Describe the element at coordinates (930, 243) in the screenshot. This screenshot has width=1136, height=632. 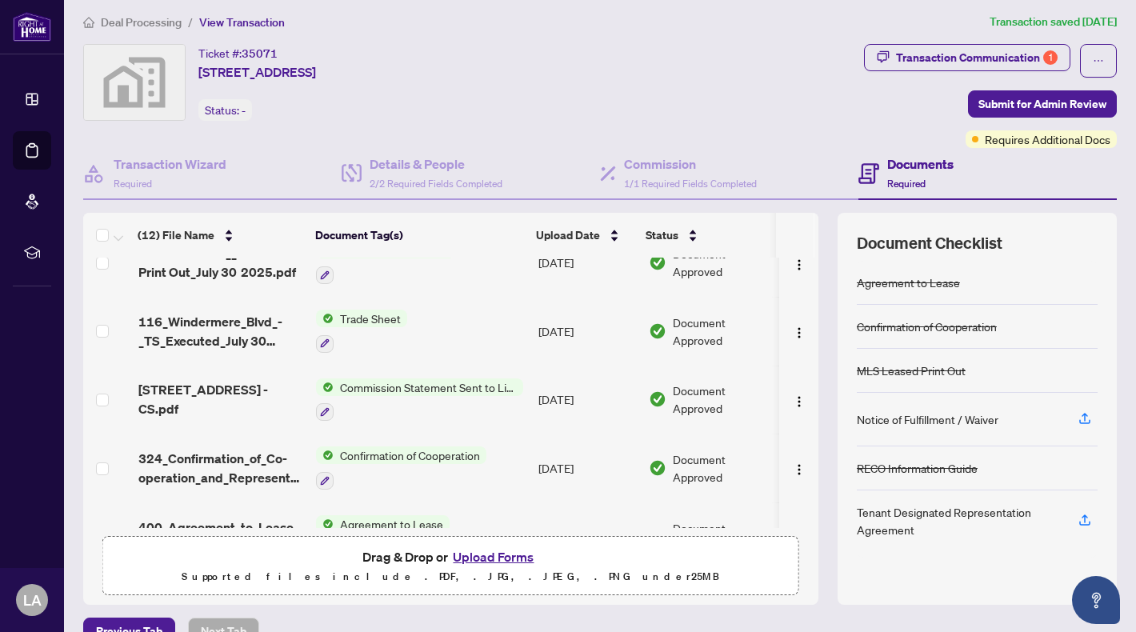
I see `span: Document Checklist` at that location.